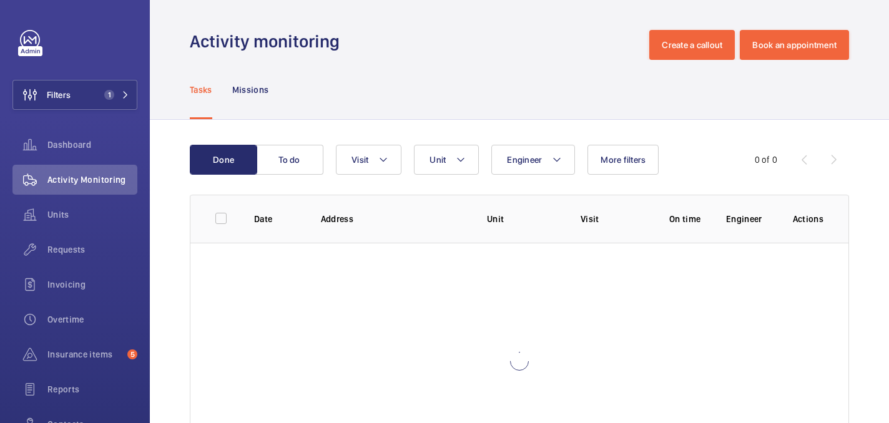  I want to click on button: Visit, so click(368, 160).